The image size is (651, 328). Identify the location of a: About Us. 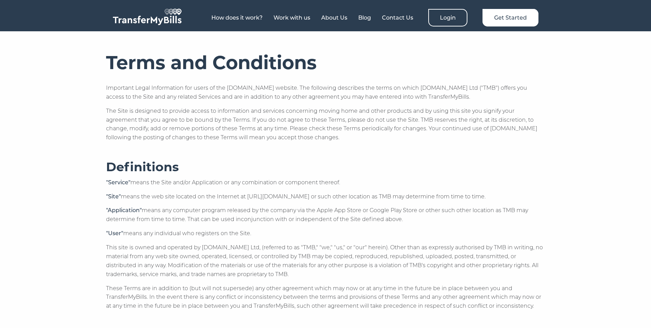
(334, 18).